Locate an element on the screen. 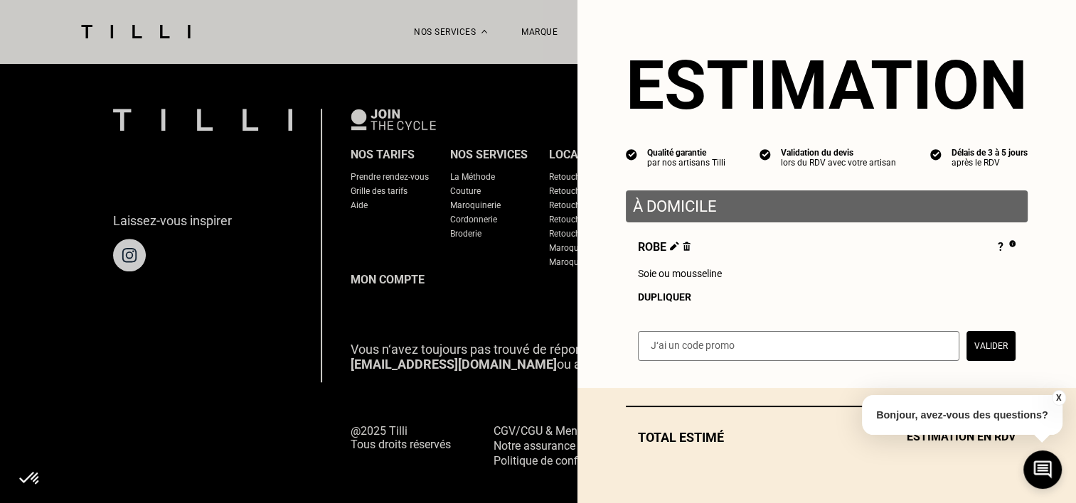 Image resolution: width=1076 pixels, height=503 pixels. input: J‘ai un code promo is located at coordinates (799, 346).